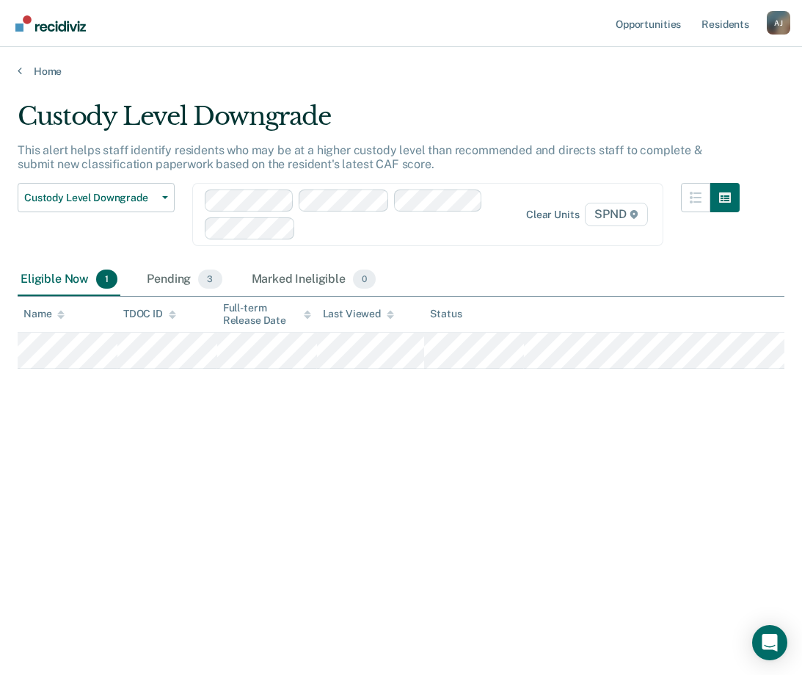 This screenshot has height=675, width=802. Describe the element at coordinates (779, 23) in the screenshot. I see `button: Profile dropdown button` at that location.